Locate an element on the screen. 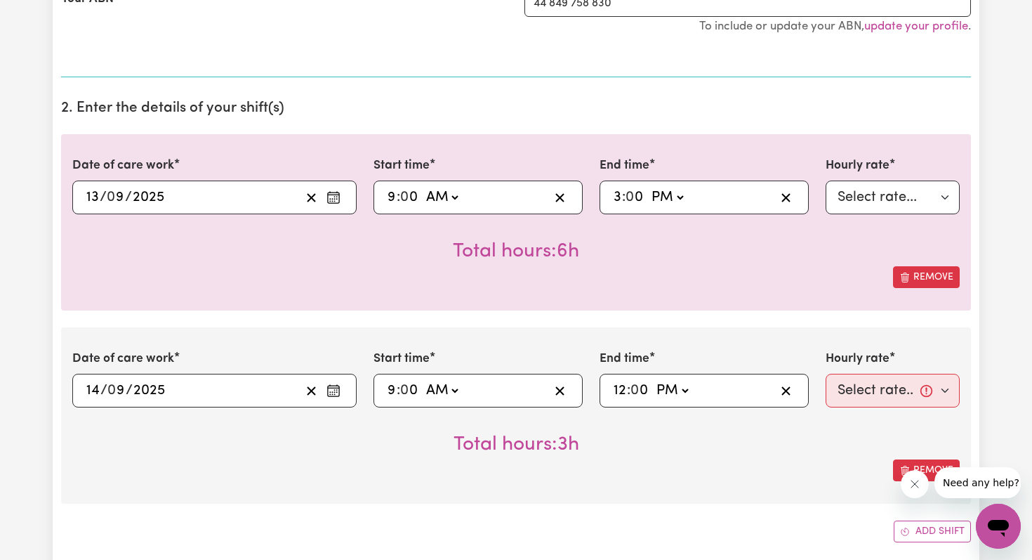 The image size is (1032, 560). small: To include or update your ABN, . is located at coordinates (835, 26).